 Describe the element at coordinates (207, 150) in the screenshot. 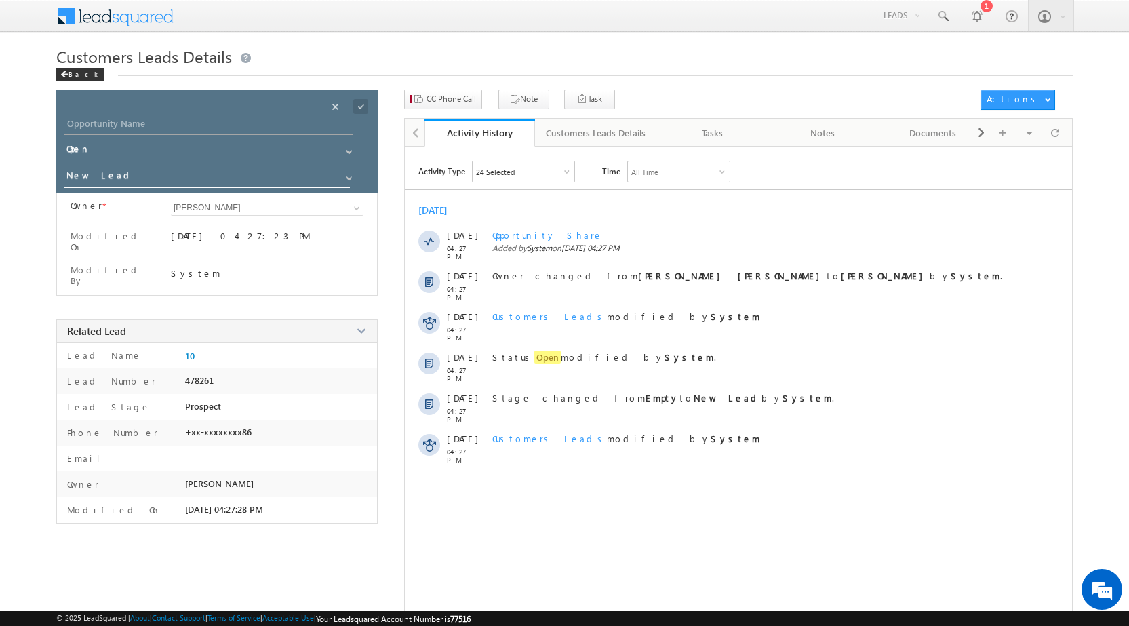

I see `input: Status` at that location.